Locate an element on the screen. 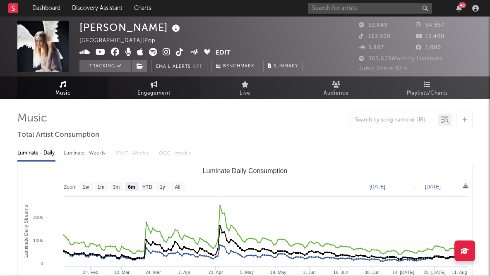 Image resolution: width=490 pixels, height=276 pixels. text: Zoom is located at coordinates (70, 187).